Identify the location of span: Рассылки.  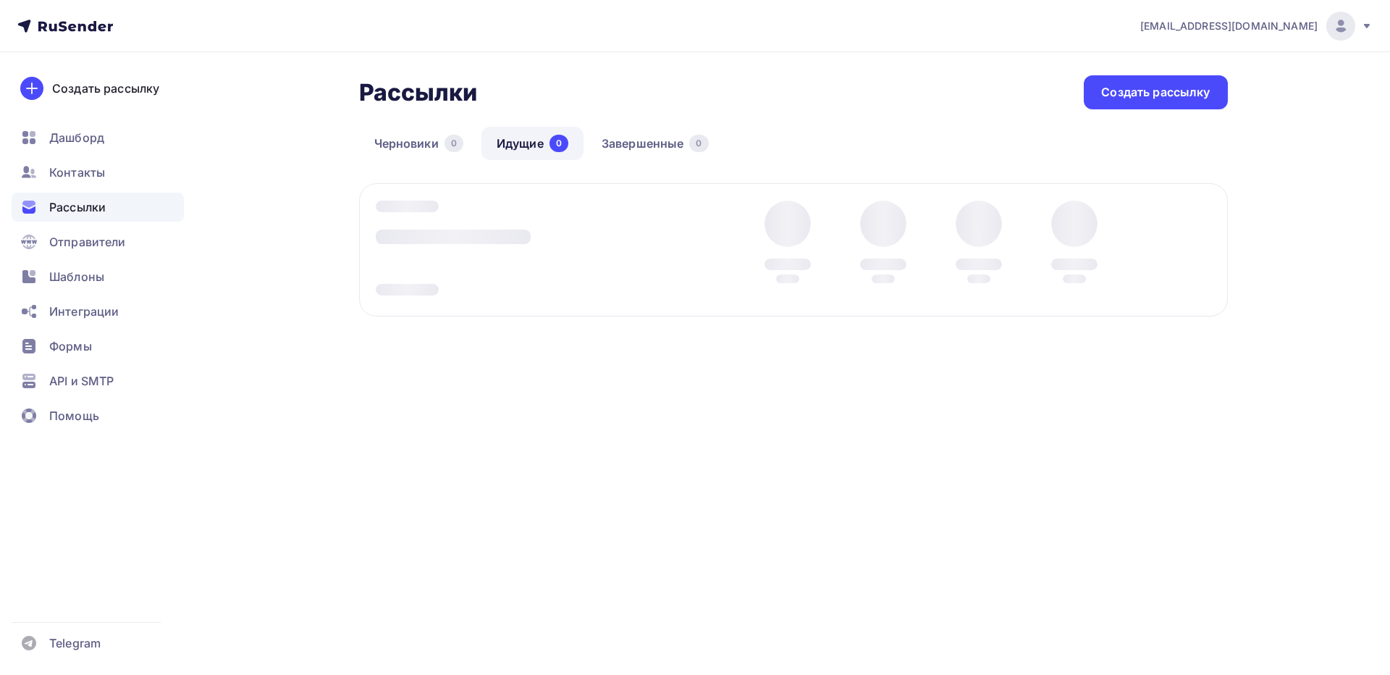
(77, 207).